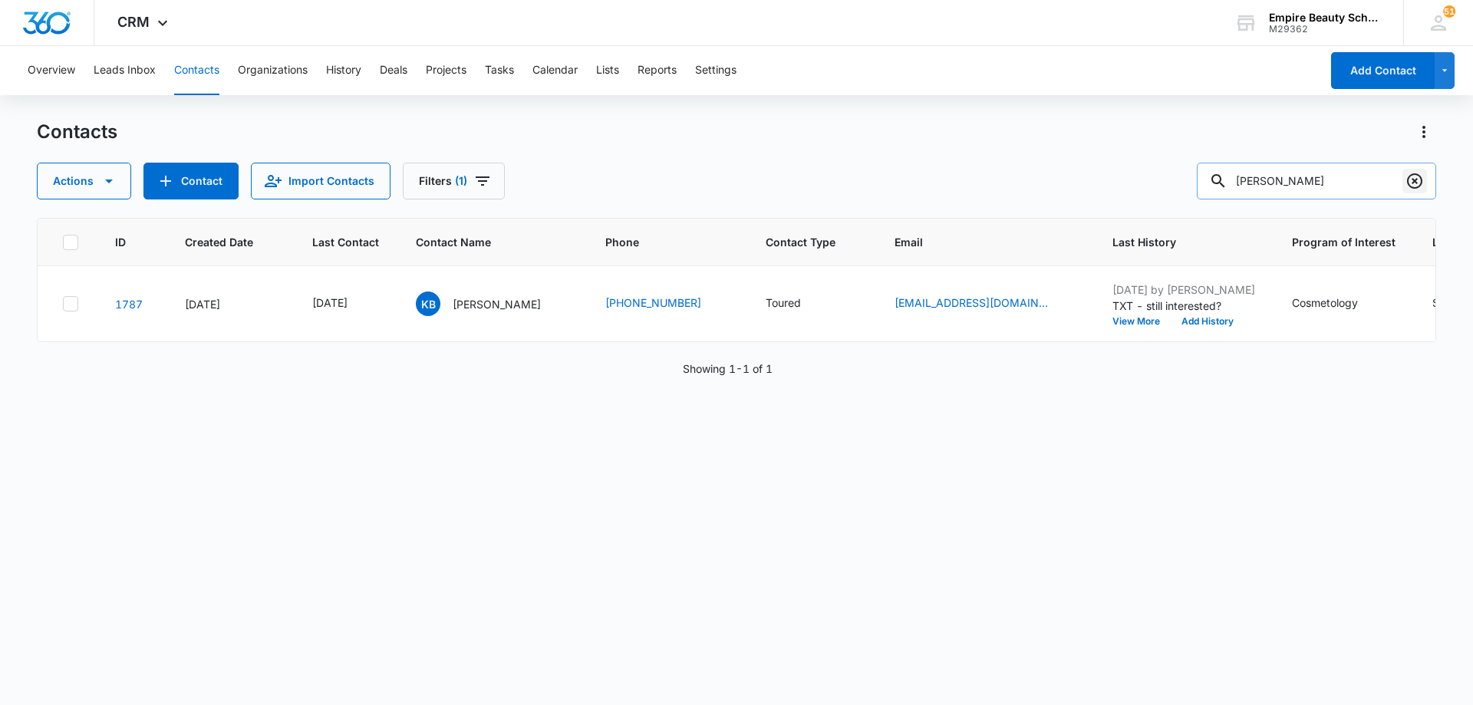  Describe the element at coordinates (1184, 305) in the screenshot. I see `p: TXT - still interested?` at that location.